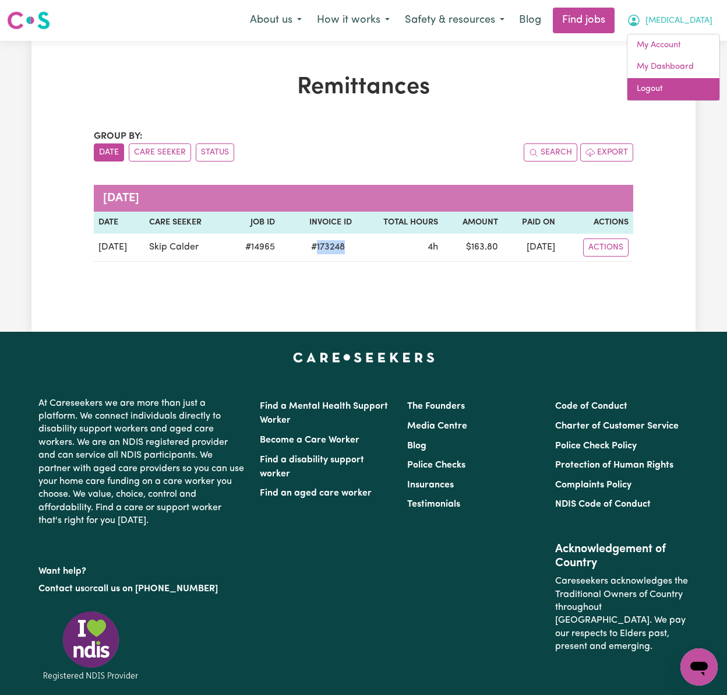  What do you see at coordinates (674, 45) in the screenshot?
I see `a: My Account` at bounding box center [674, 45].